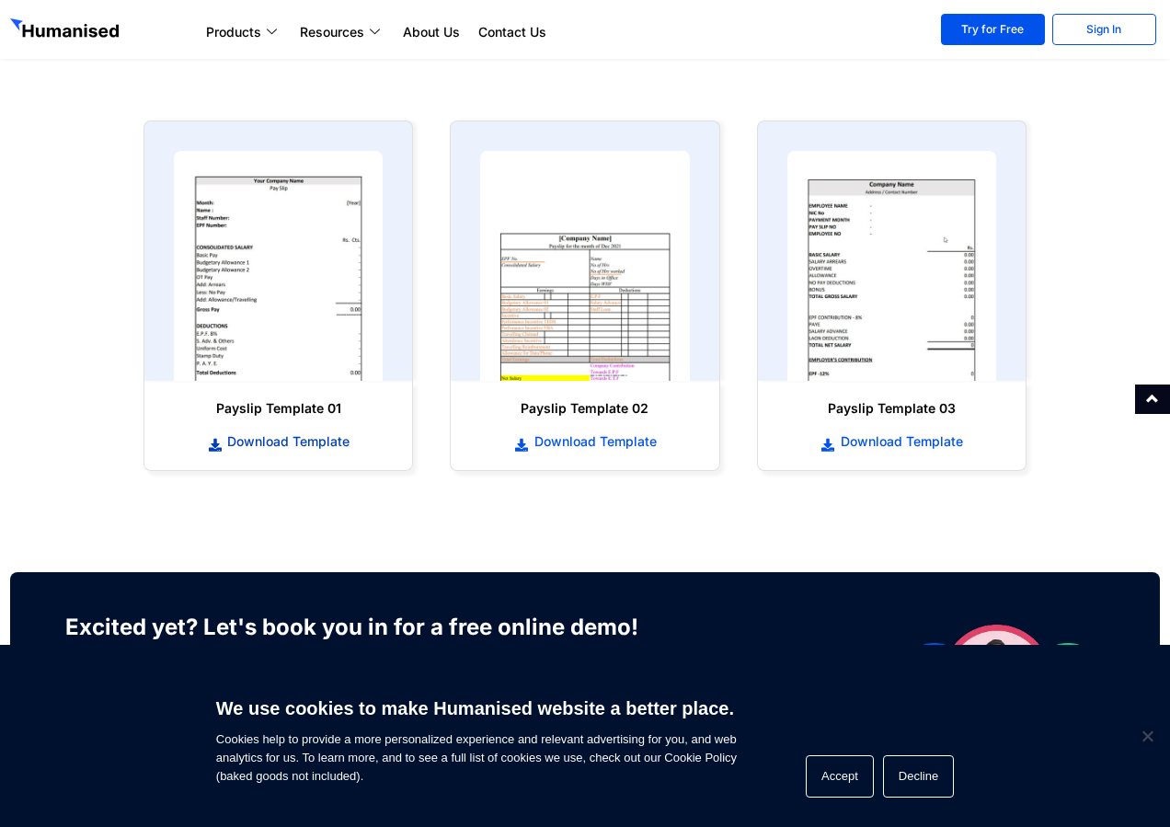 This screenshot has height=827, width=1170. I want to click on a: Contact Us, so click(512, 32).